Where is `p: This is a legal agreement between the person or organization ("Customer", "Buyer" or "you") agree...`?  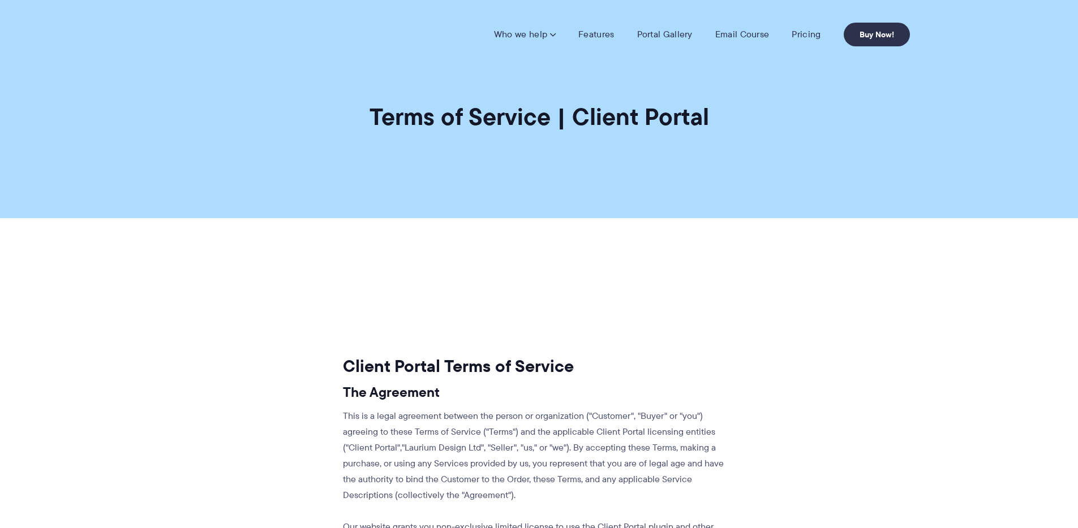
p: This is a legal agreement between the person or organization ("Customer", "Buyer" or "you") agree... is located at coordinates (535, 456).